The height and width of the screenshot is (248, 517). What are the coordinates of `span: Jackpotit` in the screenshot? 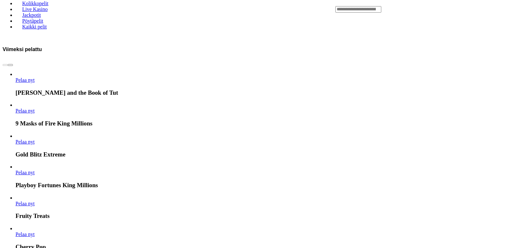 It's located at (32, 15).